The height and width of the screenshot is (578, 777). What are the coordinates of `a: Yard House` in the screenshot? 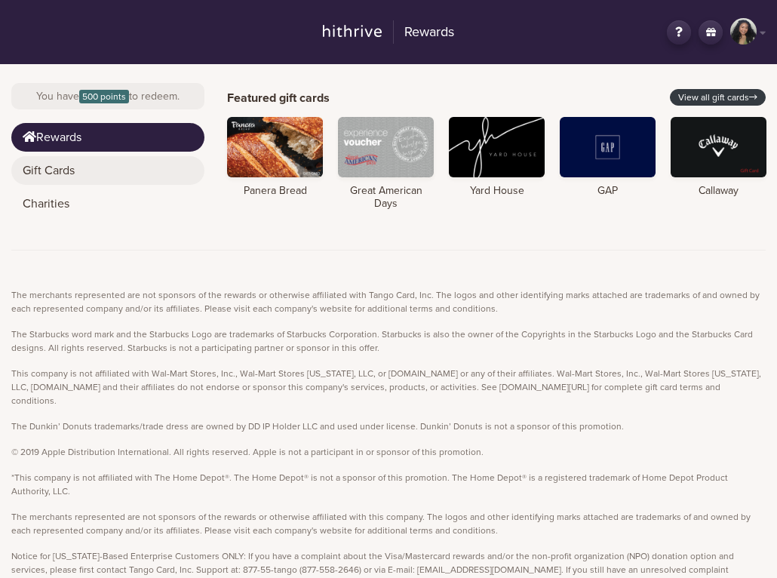 It's located at (497, 157).